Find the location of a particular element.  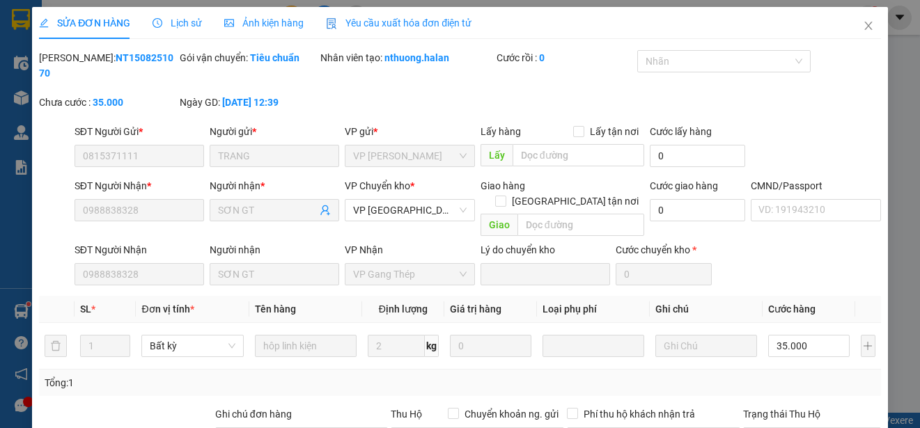

div: Người gửi is located at coordinates (274, 132).